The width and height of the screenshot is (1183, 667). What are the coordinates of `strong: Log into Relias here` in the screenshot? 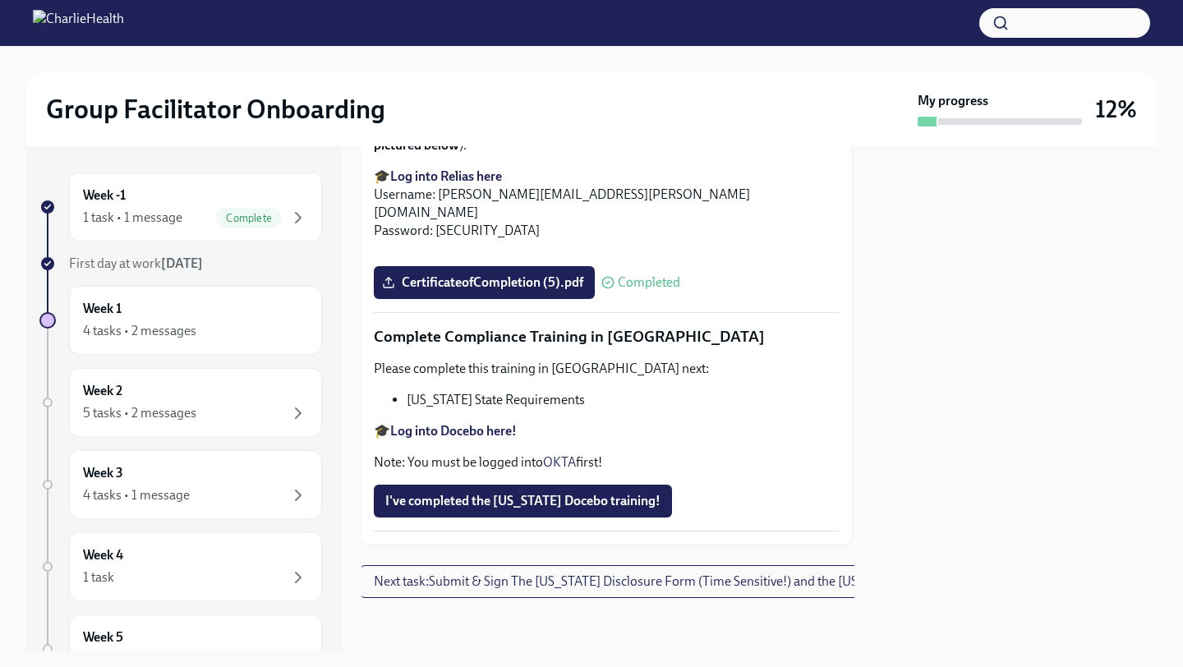 It's located at (446, 176).